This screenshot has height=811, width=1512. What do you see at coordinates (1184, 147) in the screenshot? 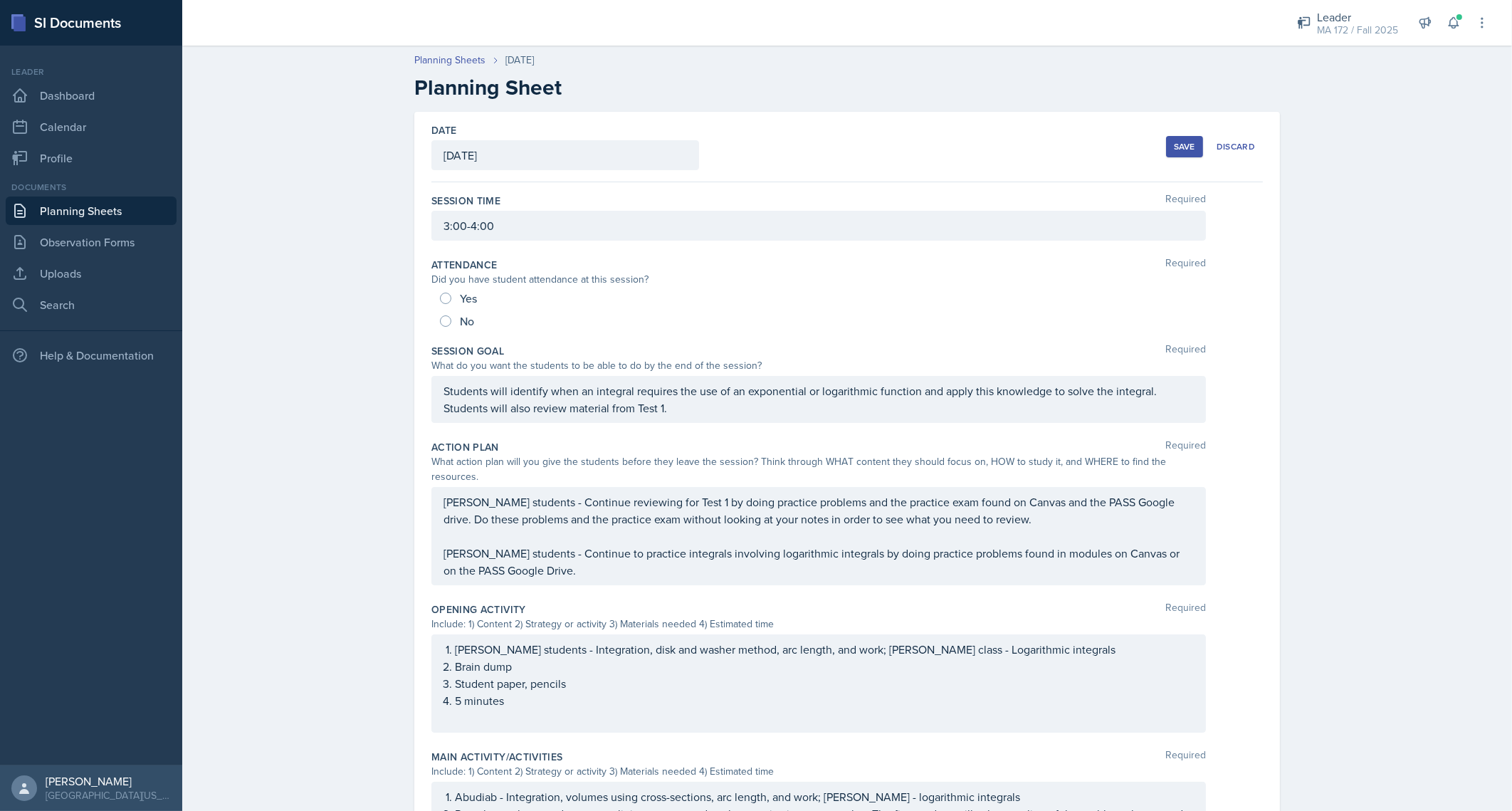
I see `button: Save` at bounding box center [1184, 147].